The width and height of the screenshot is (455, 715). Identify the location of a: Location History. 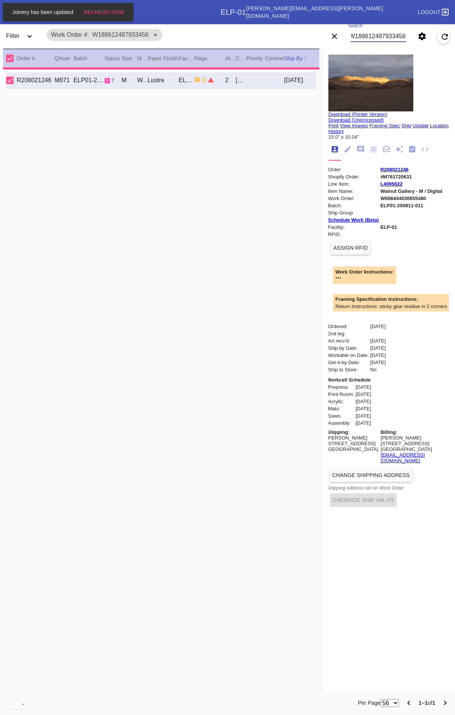
(388, 129).